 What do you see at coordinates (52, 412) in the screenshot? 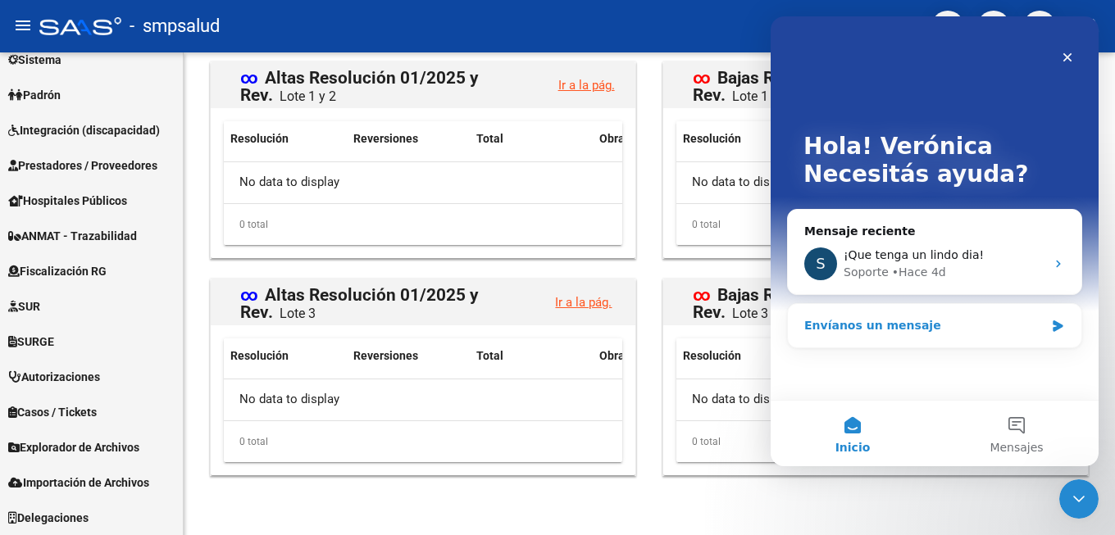
I see `span: Casos / Tickets` at bounding box center [52, 412].